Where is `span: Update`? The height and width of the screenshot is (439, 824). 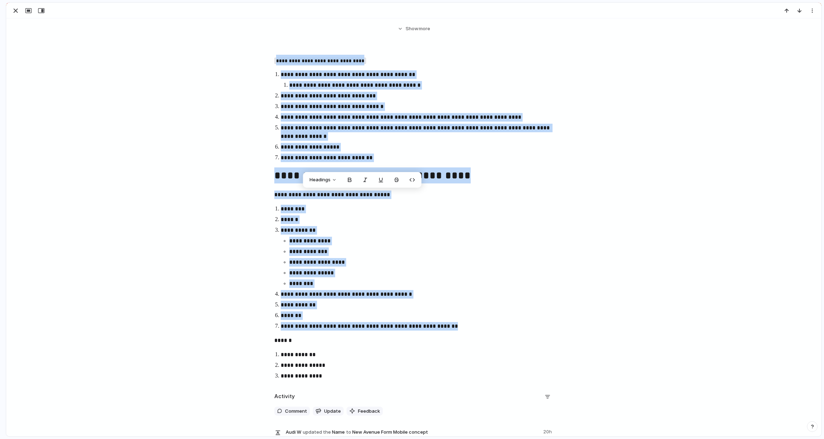 span: Update is located at coordinates (332, 412).